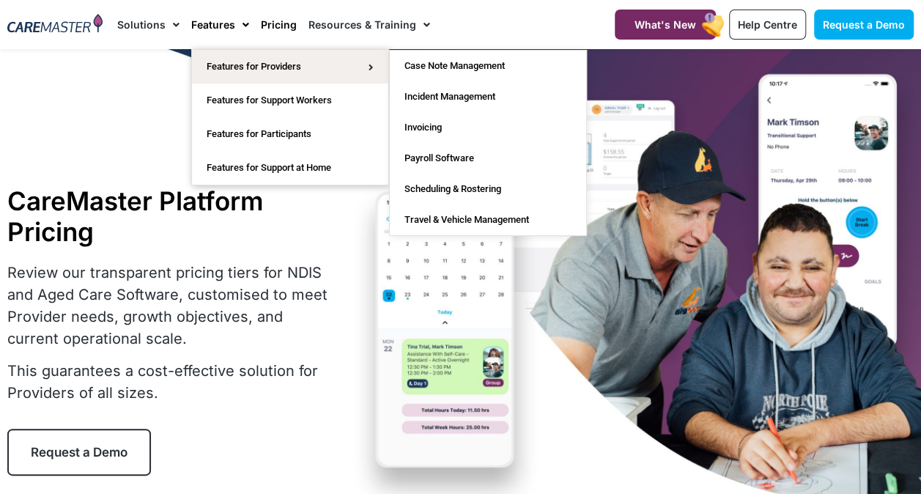  Describe the element at coordinates (488, 189) in the screenshot. I see `a: Scheduling & Rostering` at that location.